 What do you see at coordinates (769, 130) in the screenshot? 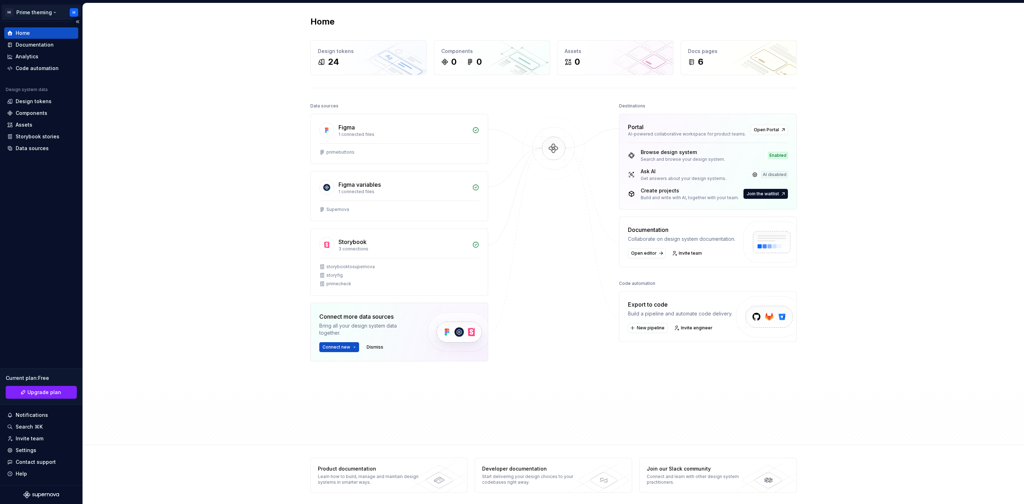
I see `a: Open Portal` at bounding box center [769, 130].